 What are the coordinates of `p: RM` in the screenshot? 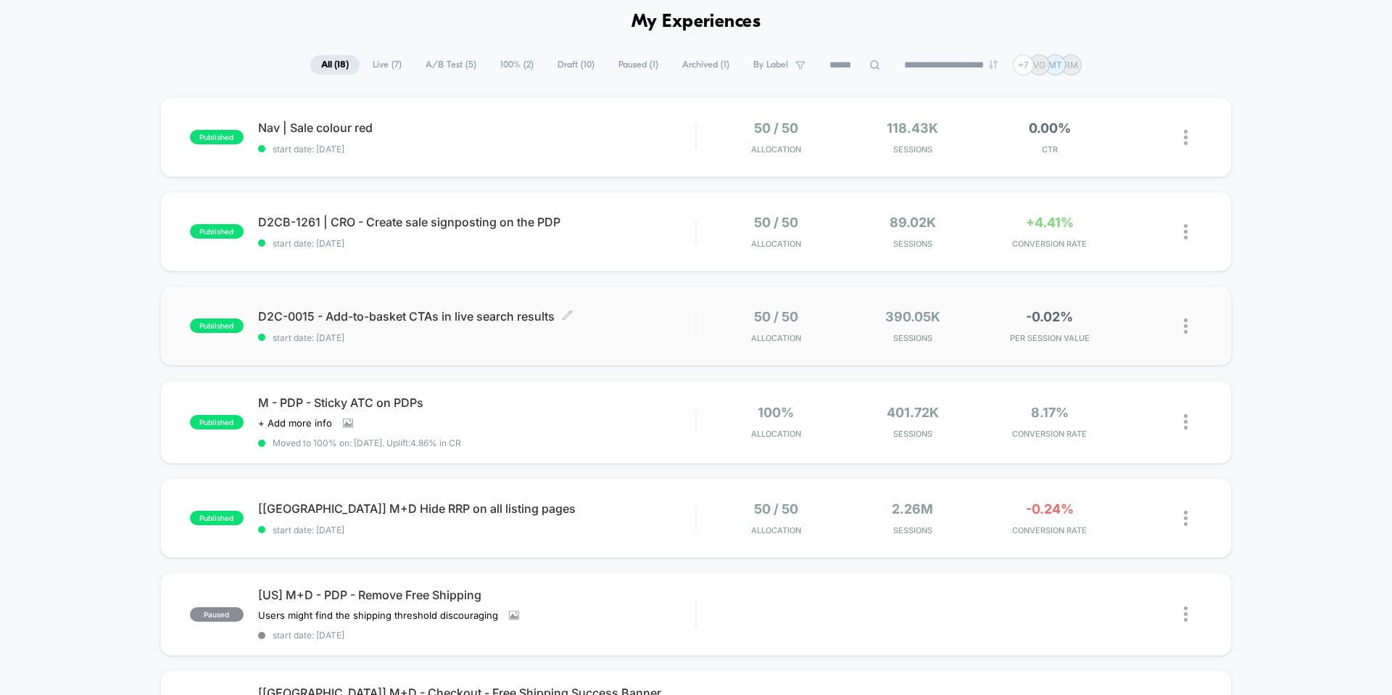 It's located at (1071, 65).